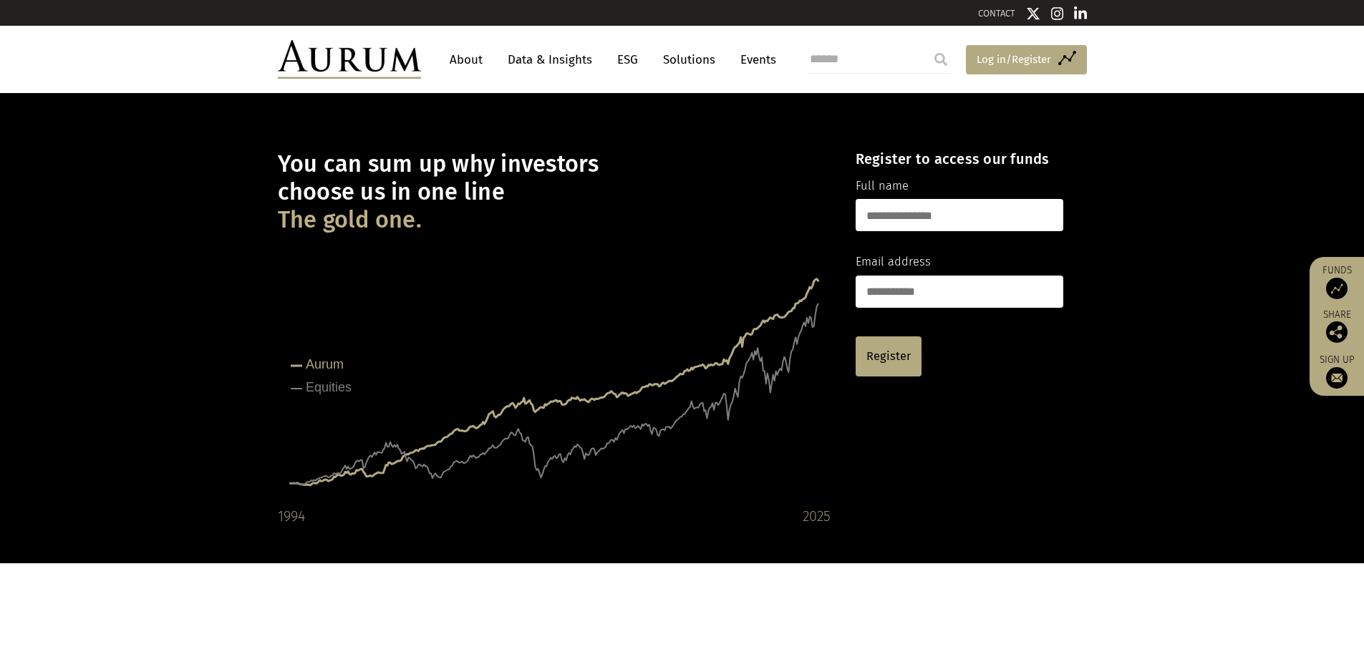  I want to click on a: About, so click(466, 59).